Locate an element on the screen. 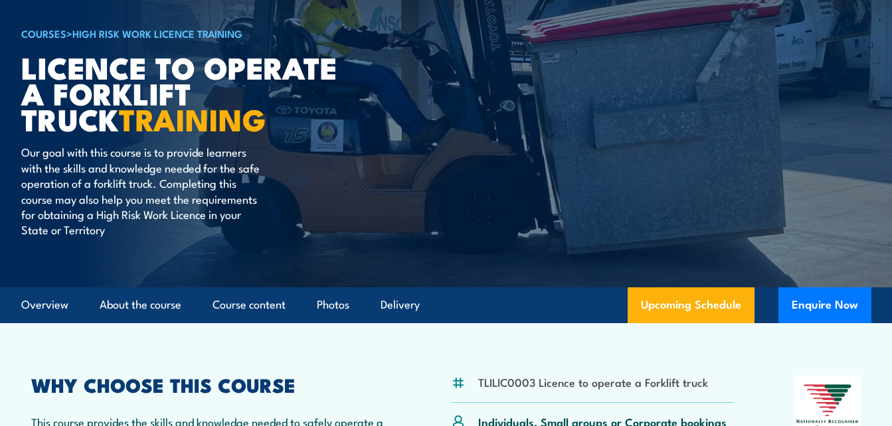 The image size is (892, 426). a: Delivery is located at coordinates (400, 305).